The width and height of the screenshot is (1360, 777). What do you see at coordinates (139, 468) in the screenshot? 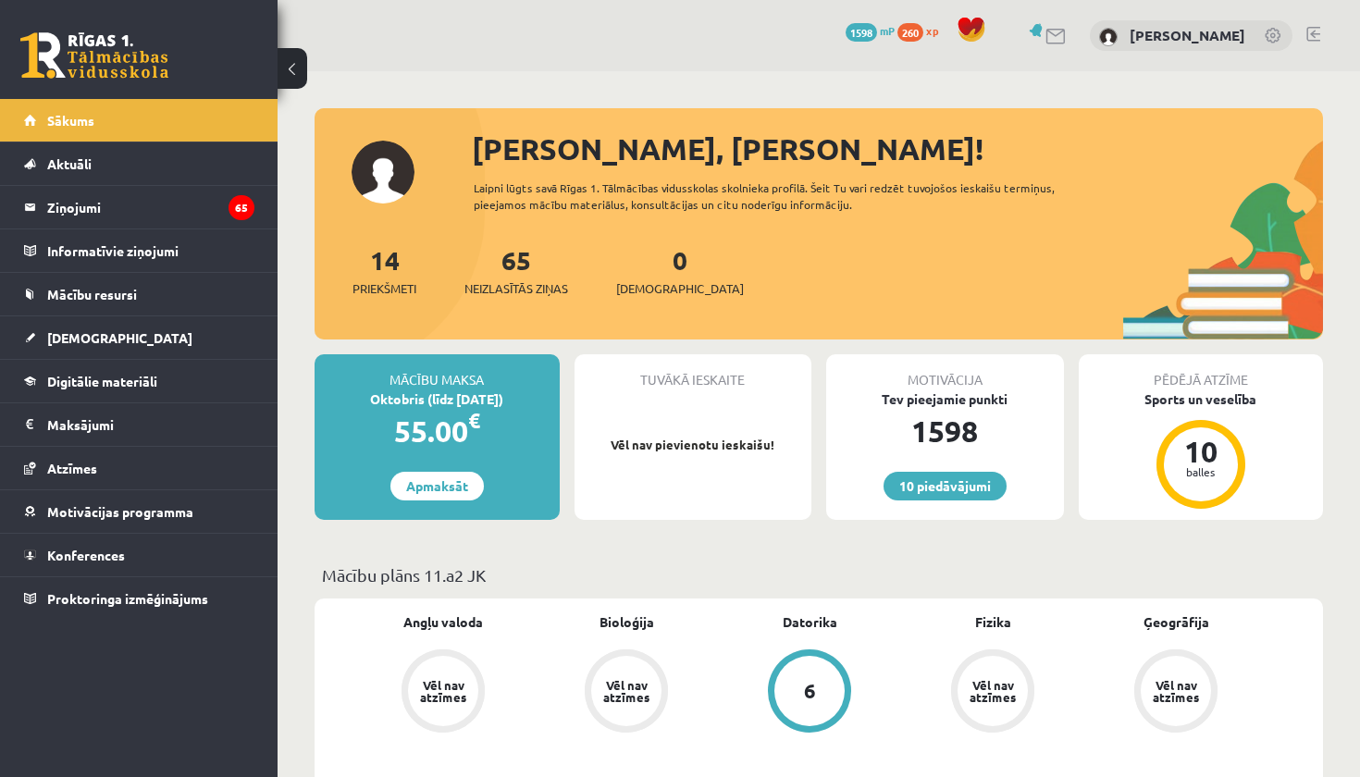
I see `a: Atzīmes` at bounding box center [139, 468].